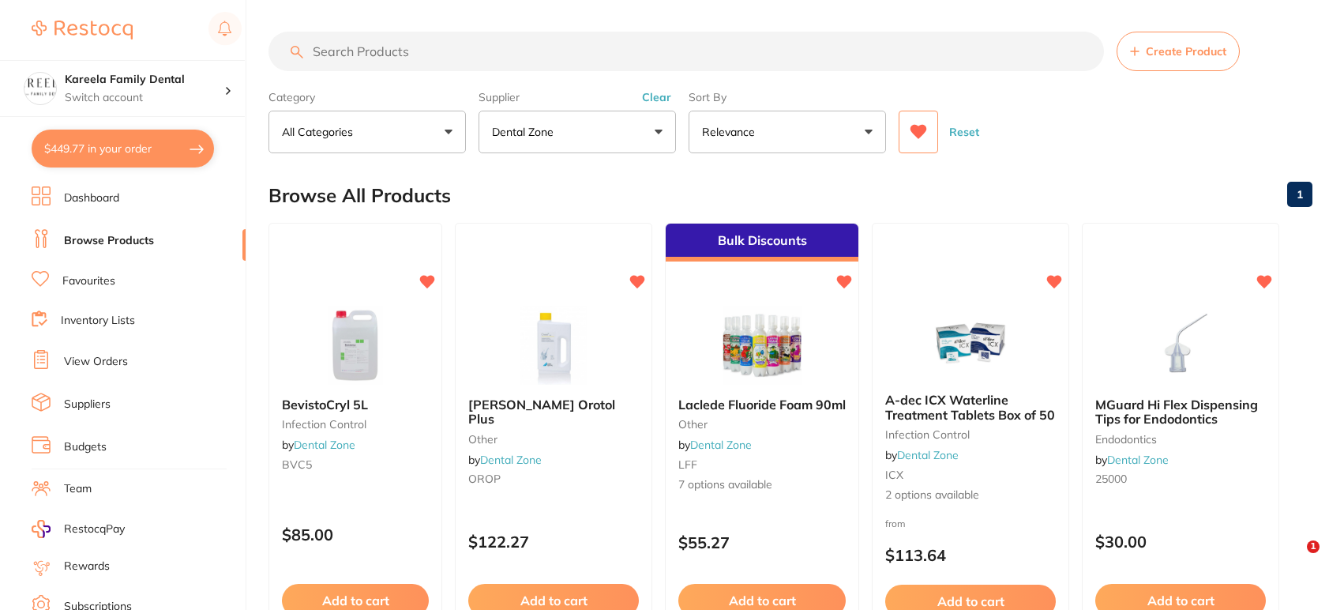 The width and height of the screenshot is (1344, 610). What do you see at coordinates (554, 345) in the screenshot?
I see `img: Durr Orotol Plus` at bounding box center [554, 345].